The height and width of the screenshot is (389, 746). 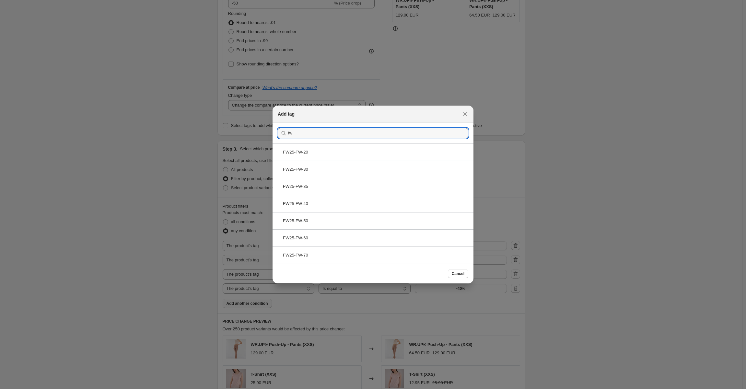 What do you see at coordinates (373, 255) in the screenshot?
I see `div: FW25-FW-70` at bounding box center [373, 255].